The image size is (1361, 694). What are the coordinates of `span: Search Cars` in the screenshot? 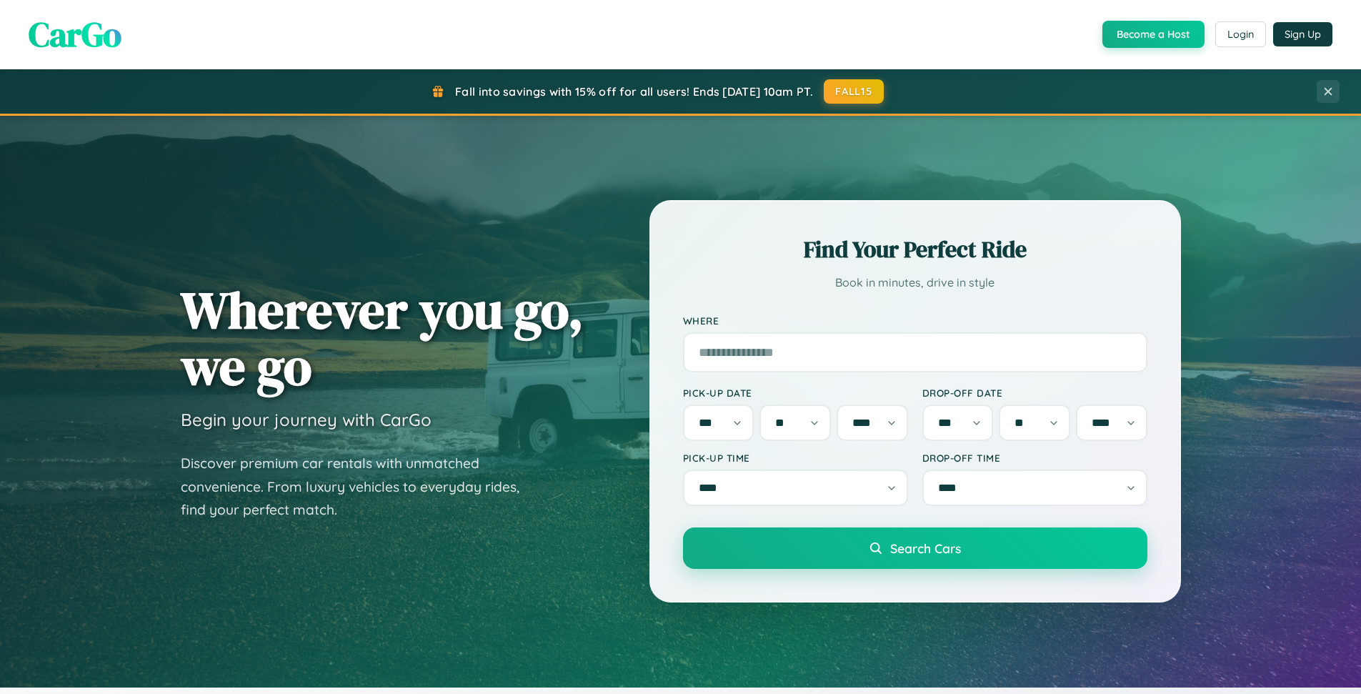 It's located at (925, 548).